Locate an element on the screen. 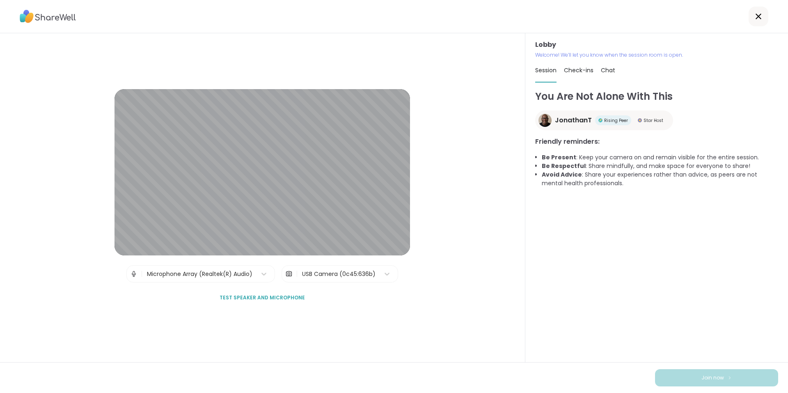  span: Join now is located at coordinates (712, 377).